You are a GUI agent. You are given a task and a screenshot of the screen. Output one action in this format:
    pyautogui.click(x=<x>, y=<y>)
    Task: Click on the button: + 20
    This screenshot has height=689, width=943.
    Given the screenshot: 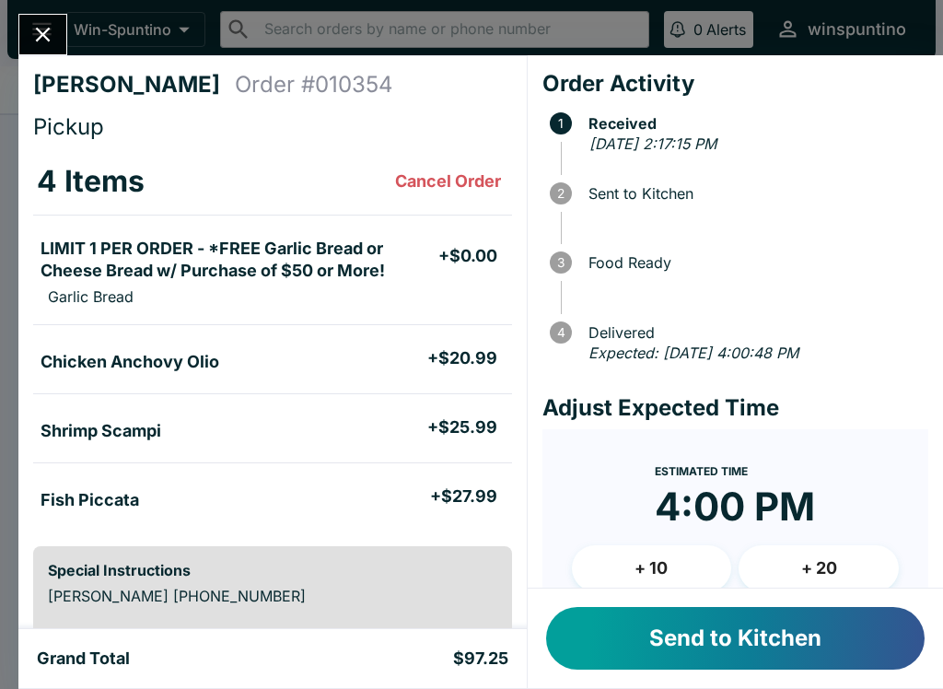 What is the action you would take?
    pyautogui.click(x=818, y=568)
    